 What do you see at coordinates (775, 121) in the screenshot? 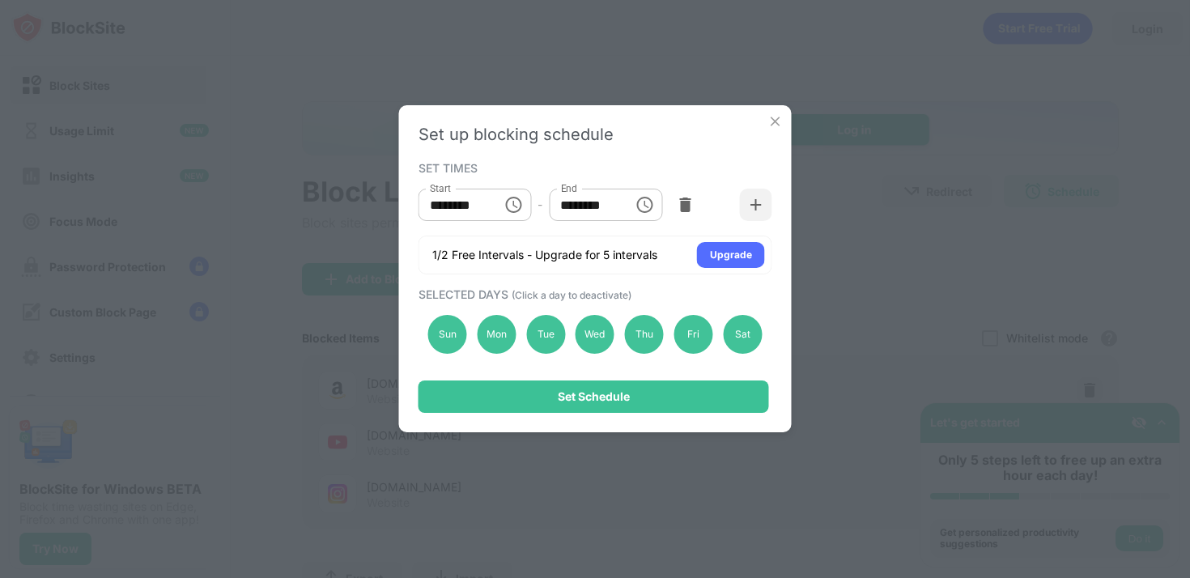
I see `img: x-button.svg` at bounding box center [775, 121].